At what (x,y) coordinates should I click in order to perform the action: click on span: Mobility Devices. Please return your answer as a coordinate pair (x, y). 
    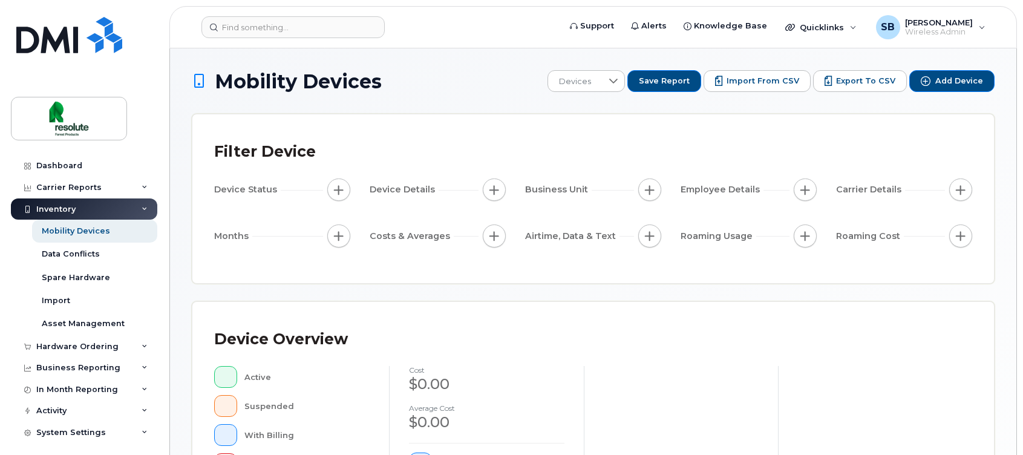
    Looking at the image, I should click on (298, 81).